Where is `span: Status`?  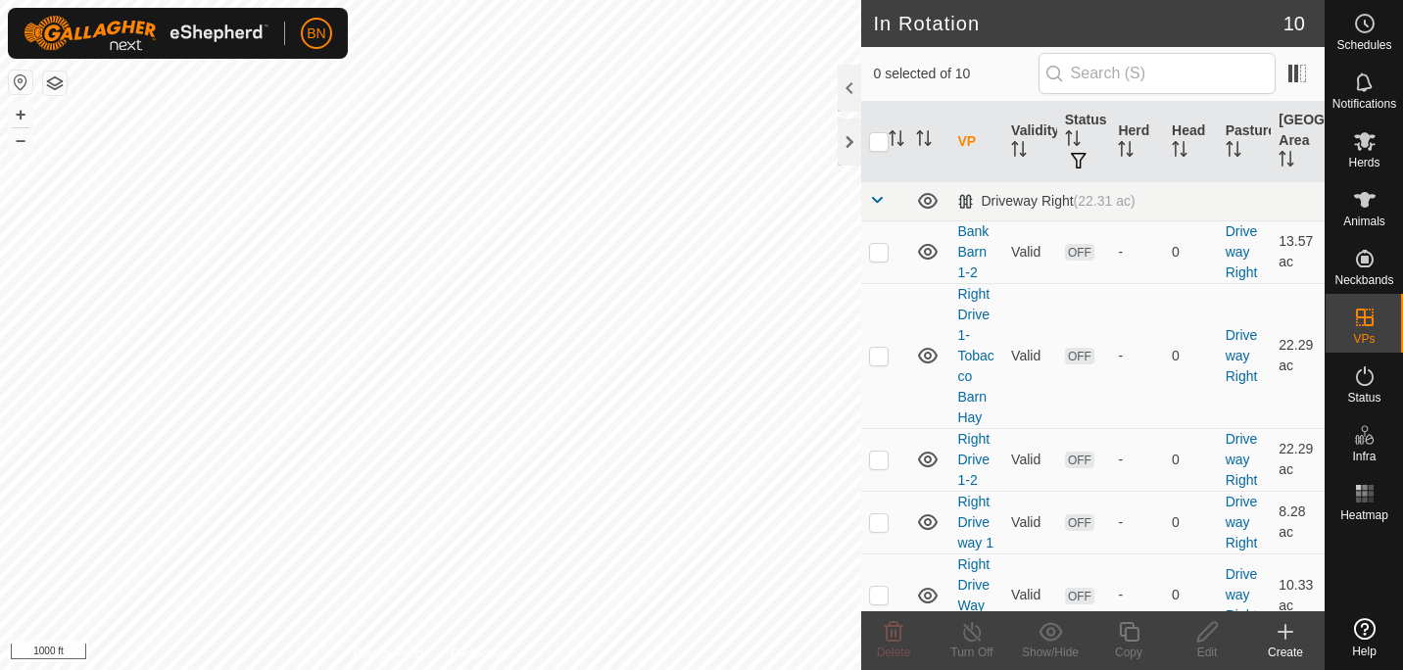
span: Status is located at coordinates (1364, 398).